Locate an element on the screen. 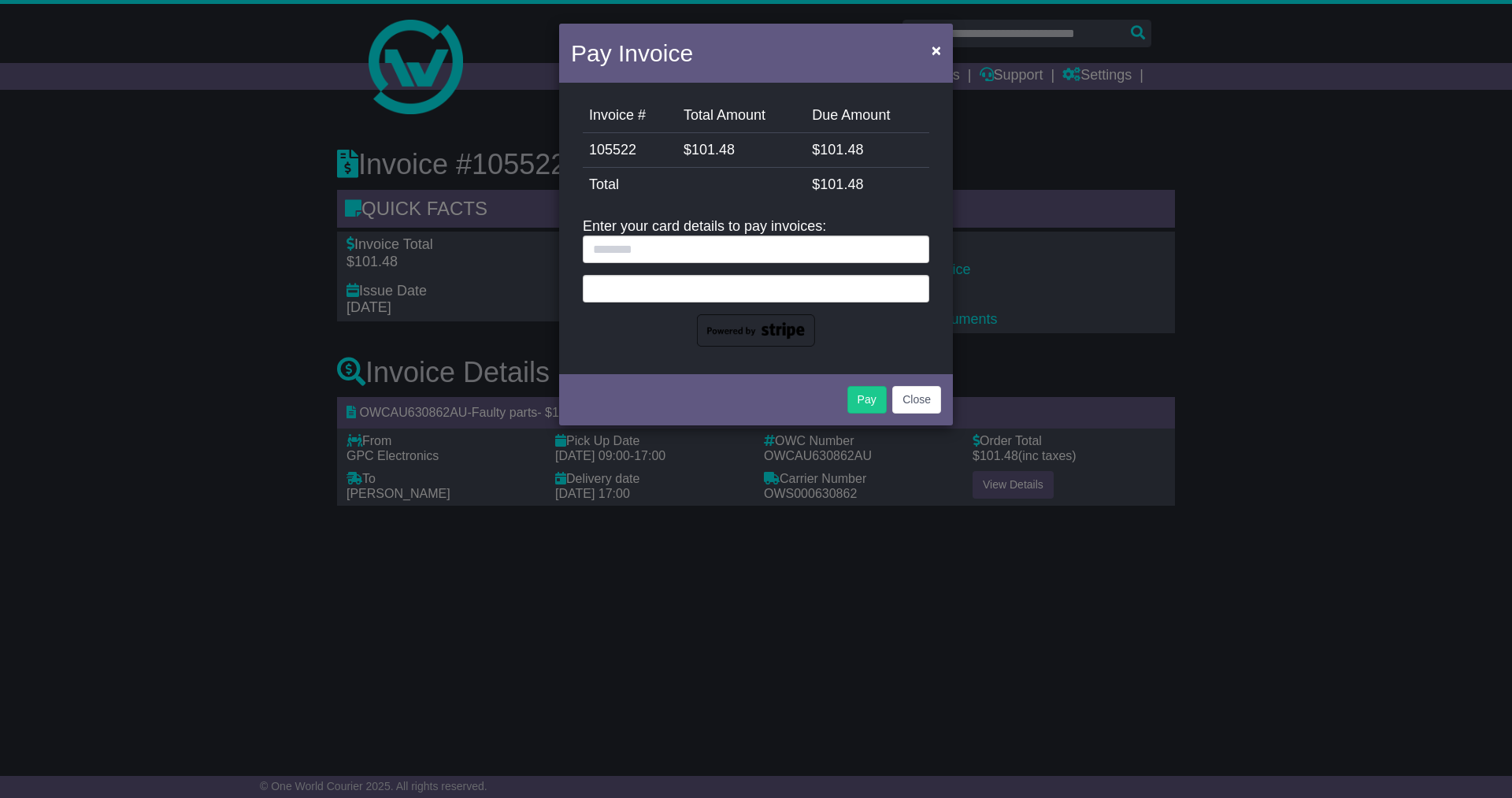  td: Due Amount is located at coordinates (867, 116).